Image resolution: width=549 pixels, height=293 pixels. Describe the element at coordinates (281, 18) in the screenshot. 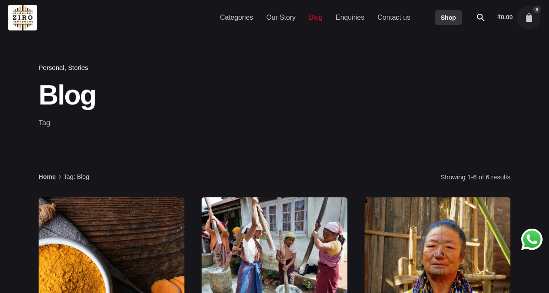

I see `a: Our Story` at that location.